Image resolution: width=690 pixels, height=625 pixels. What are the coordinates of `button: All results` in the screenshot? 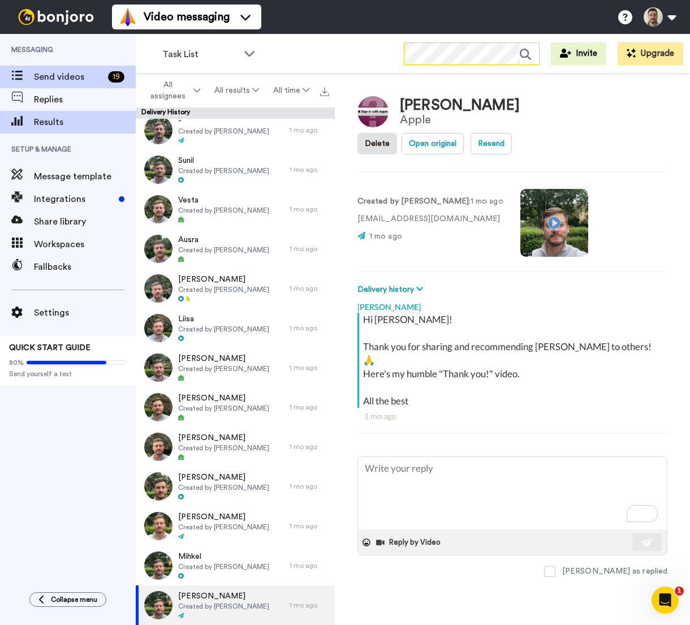 It's located at (236, 90).